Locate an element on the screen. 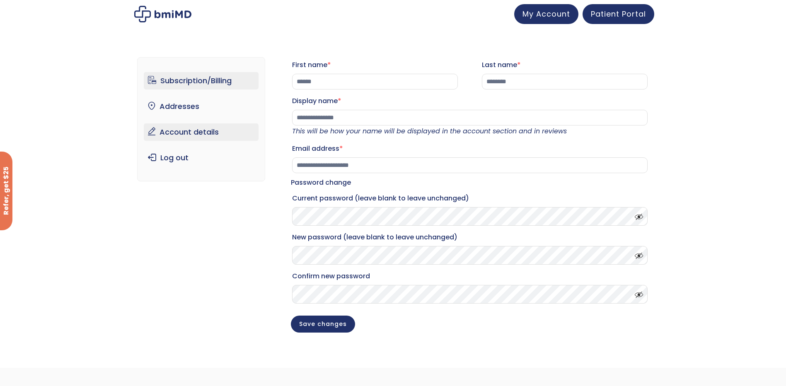  button: Save changes is located at coordinates (323, 324).